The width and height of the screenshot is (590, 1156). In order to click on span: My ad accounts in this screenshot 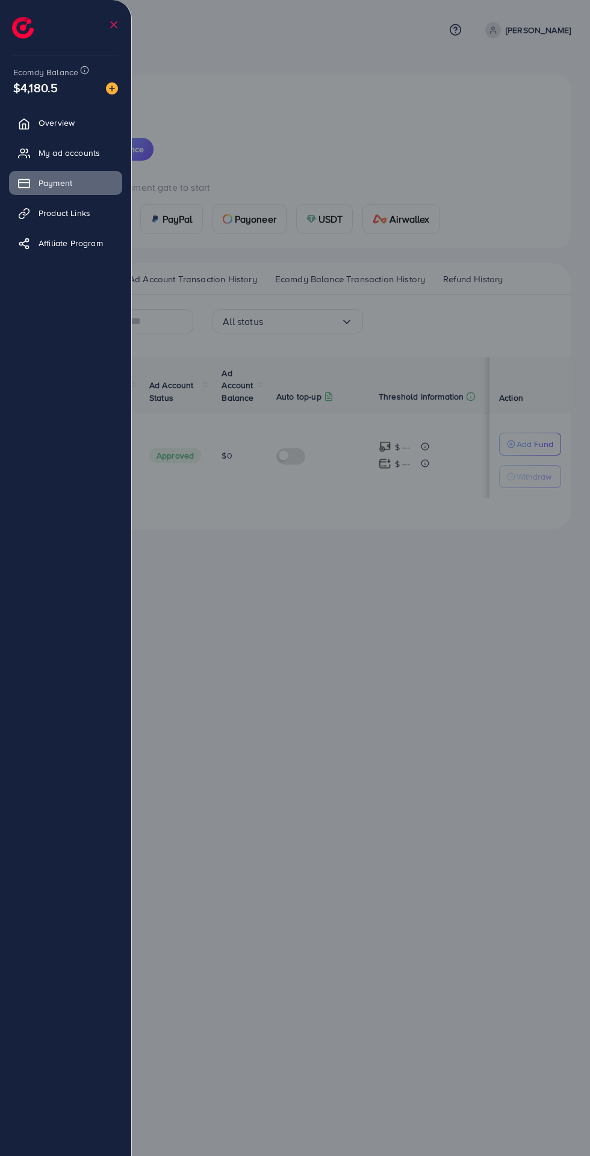, I will do `click(69, 153)`.